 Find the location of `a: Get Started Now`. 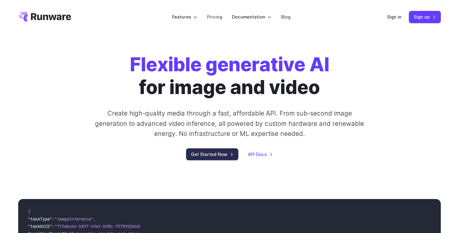

a: Get Started Now is located at coordinates (212, 154).